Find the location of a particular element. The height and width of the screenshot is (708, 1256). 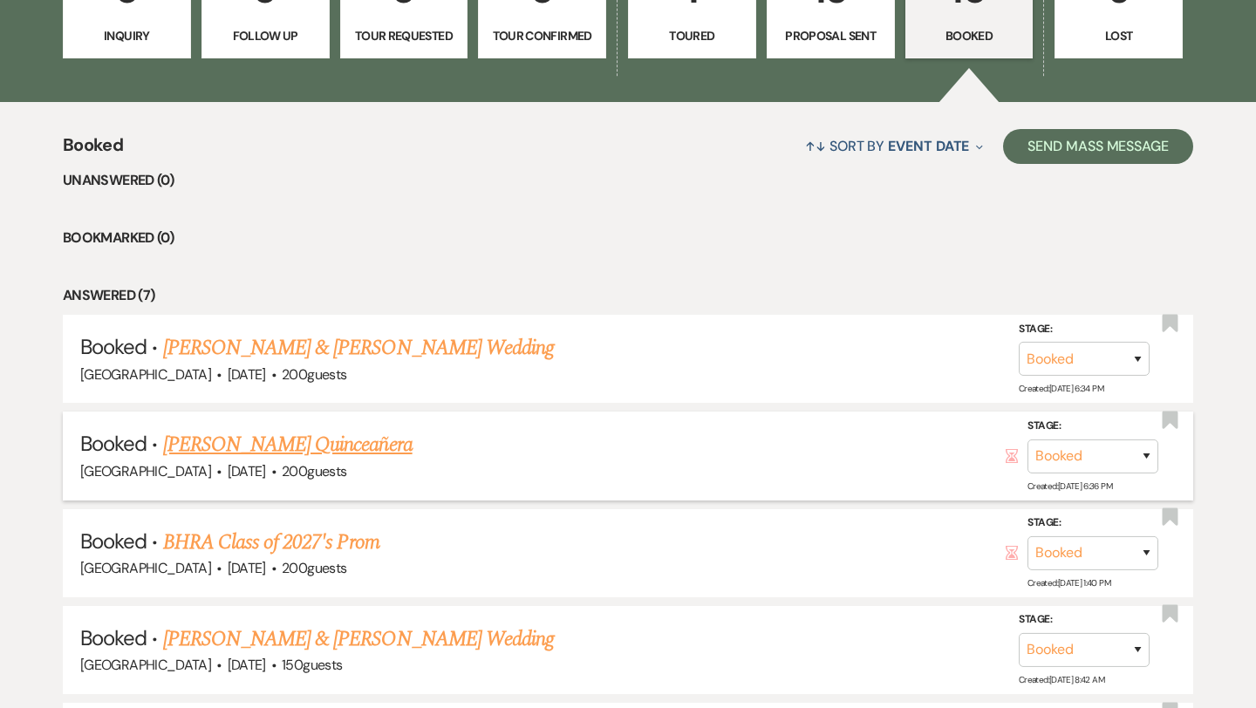

a: BHRA Class of 2027's Prom is located at coordinates (271, 543).